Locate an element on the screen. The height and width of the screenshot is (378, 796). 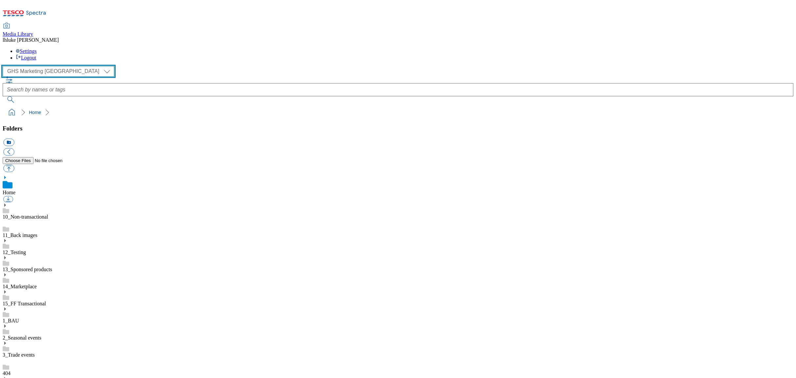
h3: Folders is located at coordinates (398, 128).